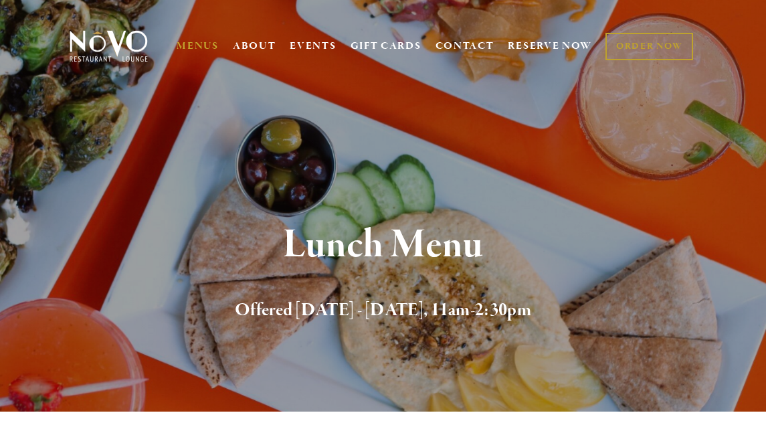 Image resolution: width=766 pixels, height=425 pixels. What do you see at coordinates (108, 46) in the screenshot?
I see `img: Novo Restaurant &amp; Lounge` at bounding box center [108, 46].